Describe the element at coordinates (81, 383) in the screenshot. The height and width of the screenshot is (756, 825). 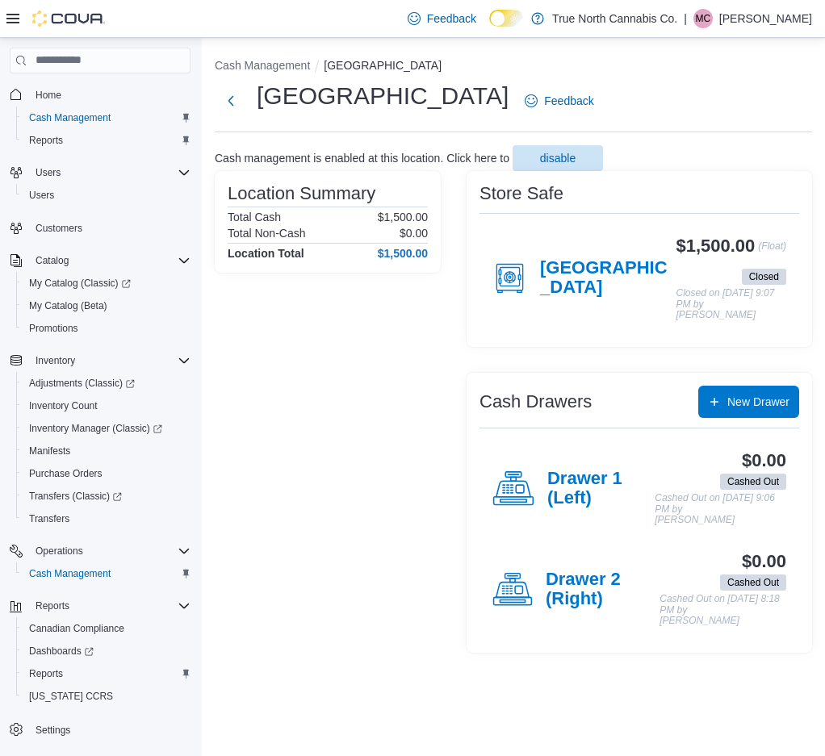
I see `a: Adjustments (Classic)` at that location.